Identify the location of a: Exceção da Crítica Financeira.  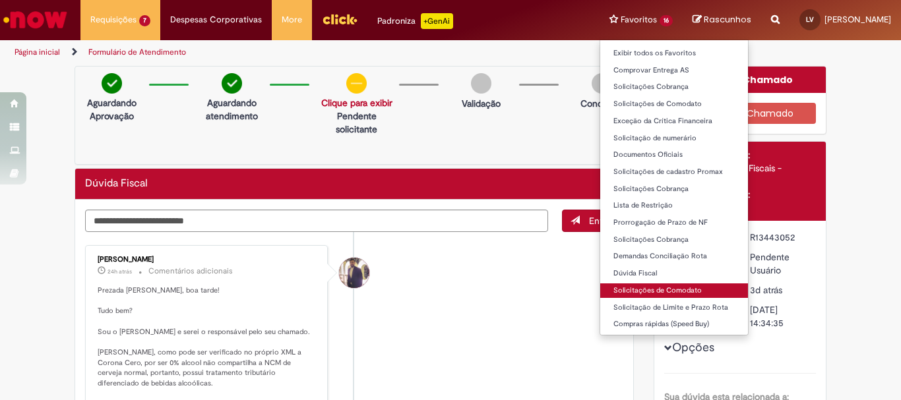
(674, 121).